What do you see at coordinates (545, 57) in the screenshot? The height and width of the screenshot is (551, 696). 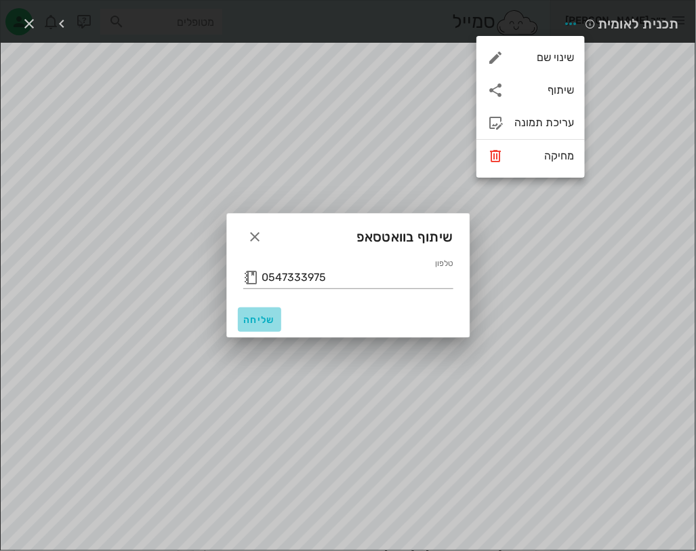 I see `div: שינוי שם` at bounding box center [545, 57].